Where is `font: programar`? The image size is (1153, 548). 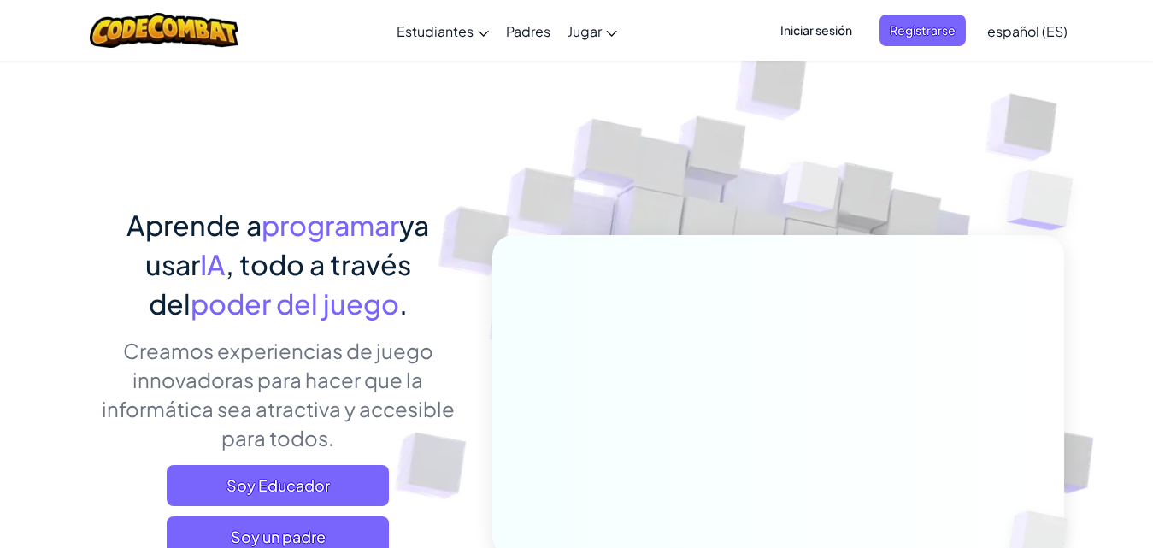 font: programar is located at coordinates (330, 225).